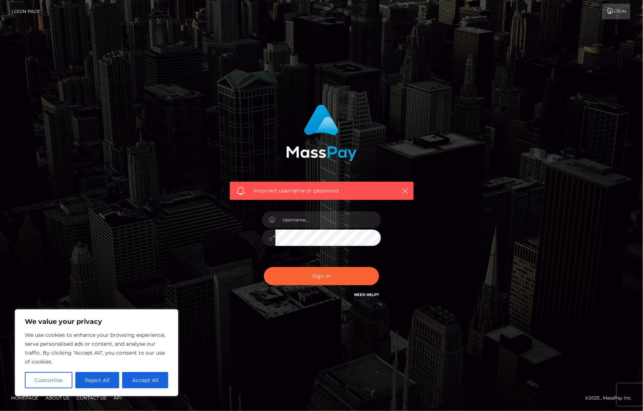  I want to click on span: Incorrect username or password., so click(321, 191).